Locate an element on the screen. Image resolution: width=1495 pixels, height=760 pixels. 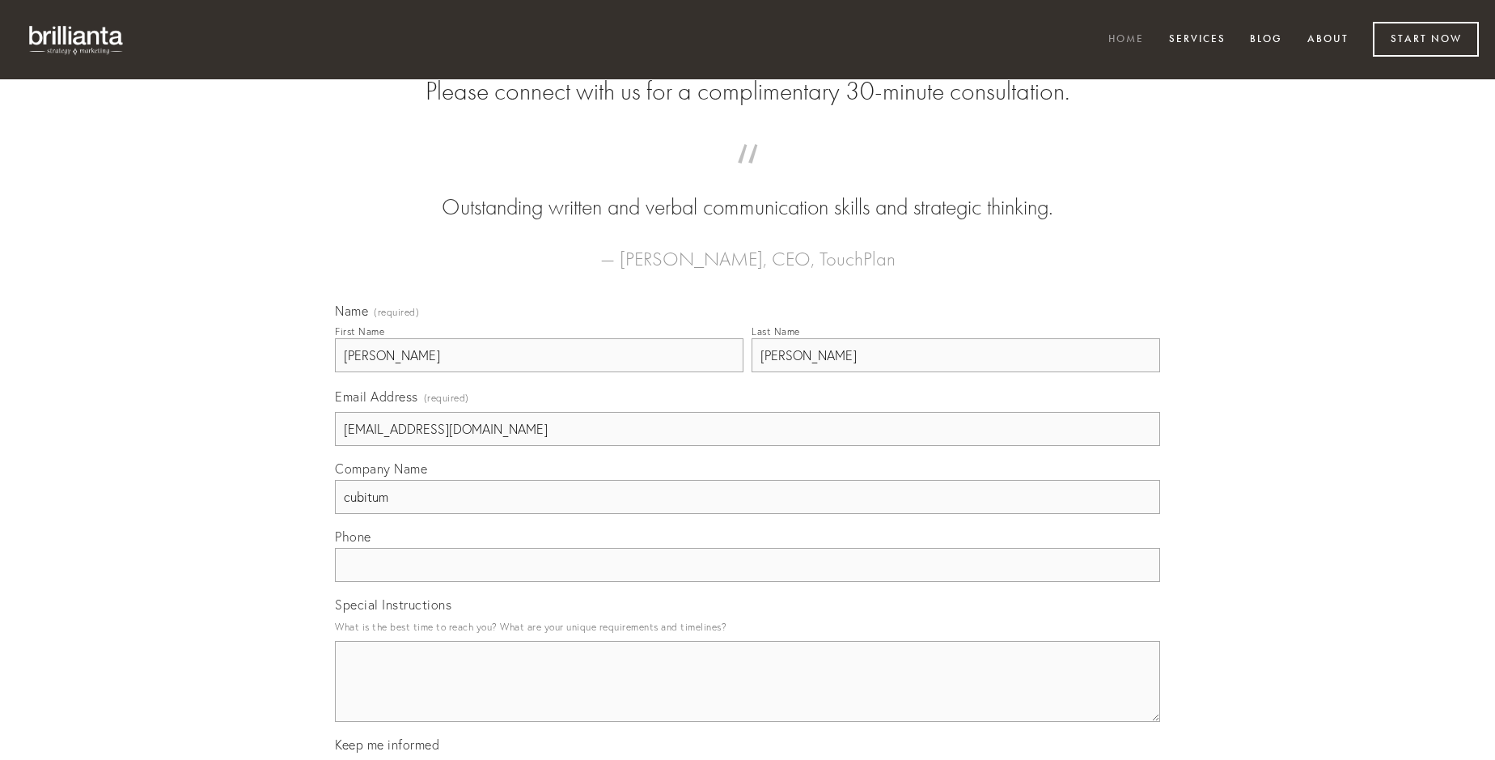
a: About is located at coordinates (1327, 40).